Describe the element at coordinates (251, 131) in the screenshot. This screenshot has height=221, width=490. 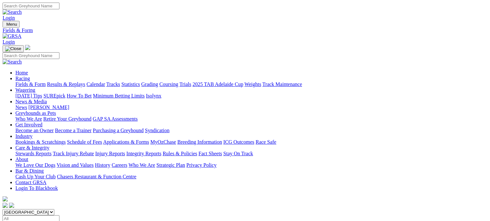
I see `div: Get Involved` at that location.